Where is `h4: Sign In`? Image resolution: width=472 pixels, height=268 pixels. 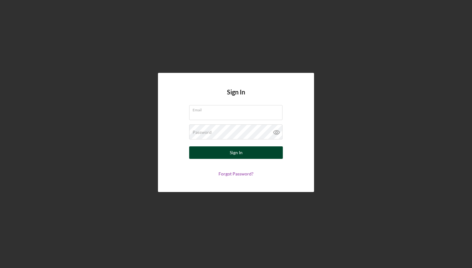
h4: Sign In is located at coordinates (236, 96).